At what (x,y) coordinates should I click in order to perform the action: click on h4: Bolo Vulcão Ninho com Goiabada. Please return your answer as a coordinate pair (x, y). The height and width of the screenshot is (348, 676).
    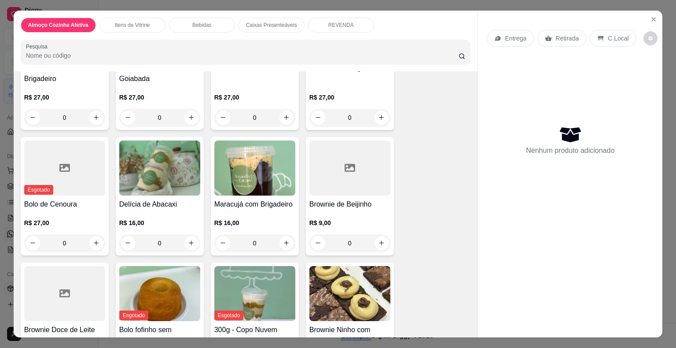
    Looking at the image, I should click on (160, 74).